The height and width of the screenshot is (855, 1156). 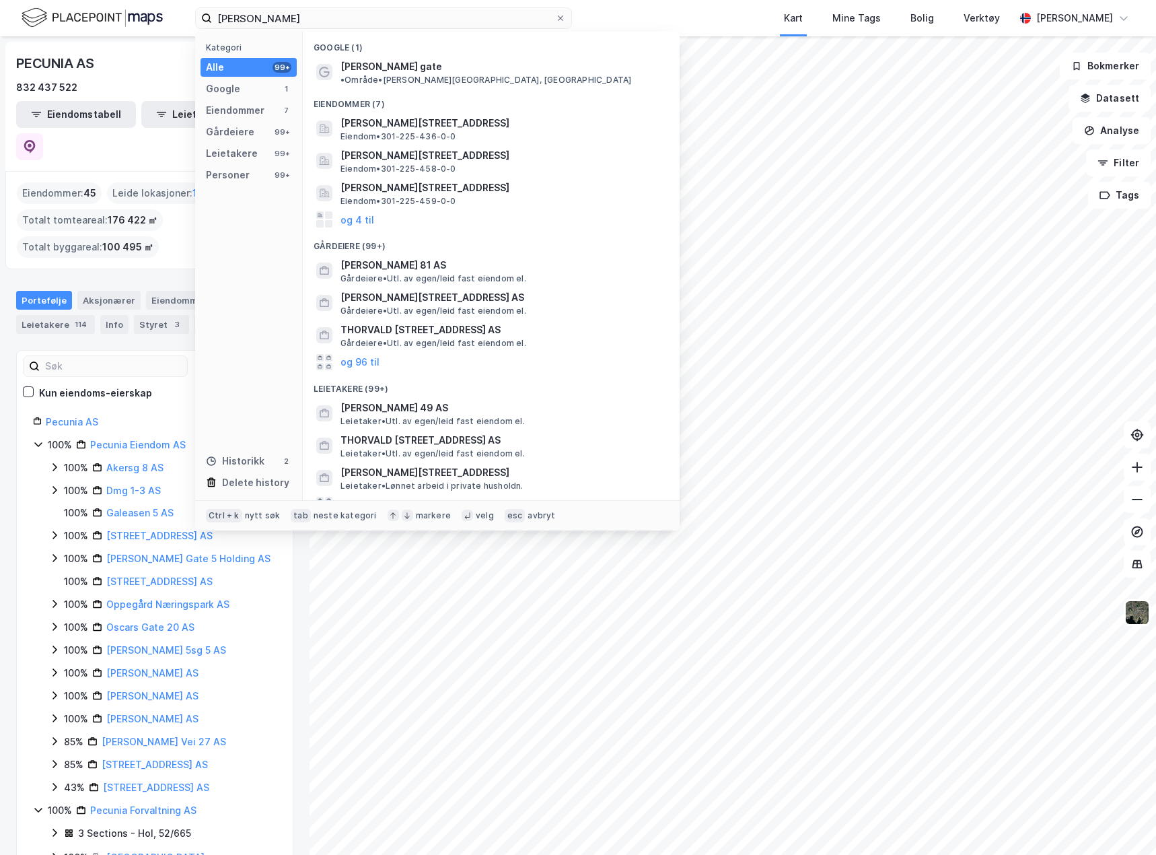 What do you see at coordinates (1112, 131) in the screenshot?
I see `button: Analyse` at bounding box center [1112, 131].